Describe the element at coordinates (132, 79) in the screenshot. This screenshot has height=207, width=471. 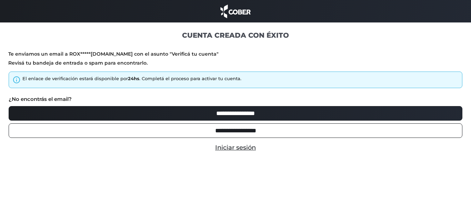
I see `div: El enlace de verificación estará disponible por . Completá el proceso para activar tu cuenta.` at that location.